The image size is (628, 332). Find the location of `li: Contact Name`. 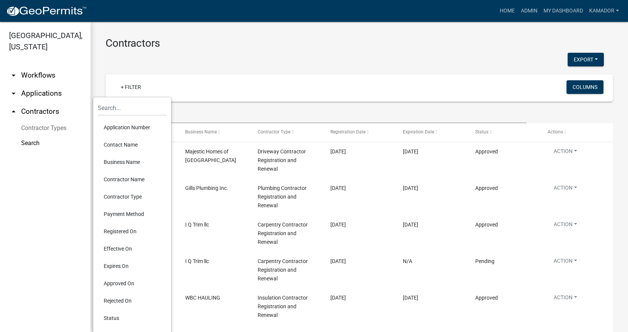

li: Contact Name is located at coordinates (132, 145).